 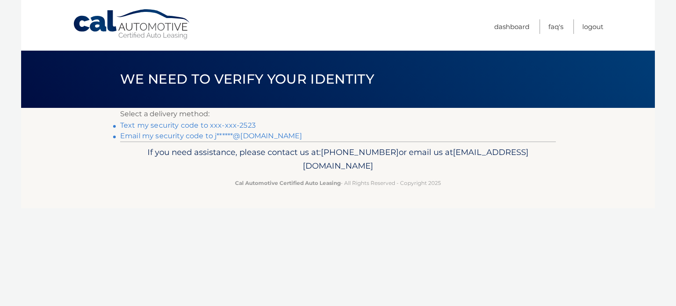 What do you see at coordinates (247, 79) in the screenshot?
I see `span: We need to verify your identity` at bounding box center [247, 79].